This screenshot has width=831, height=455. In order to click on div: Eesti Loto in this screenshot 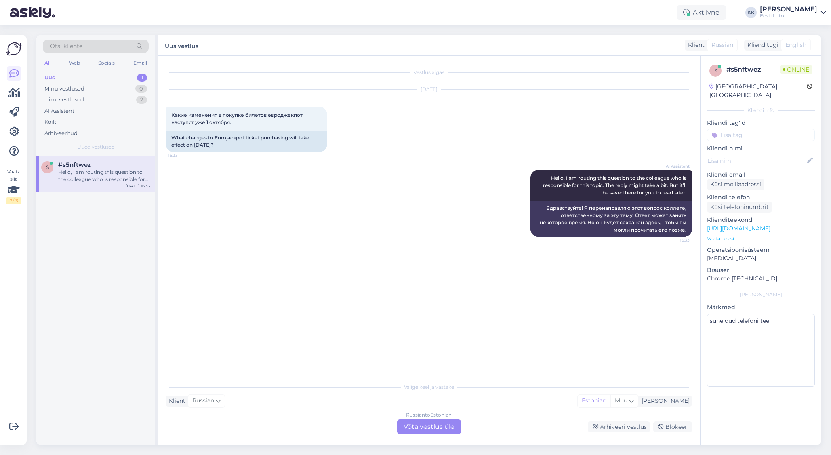, I will do `click(789, 16)`.